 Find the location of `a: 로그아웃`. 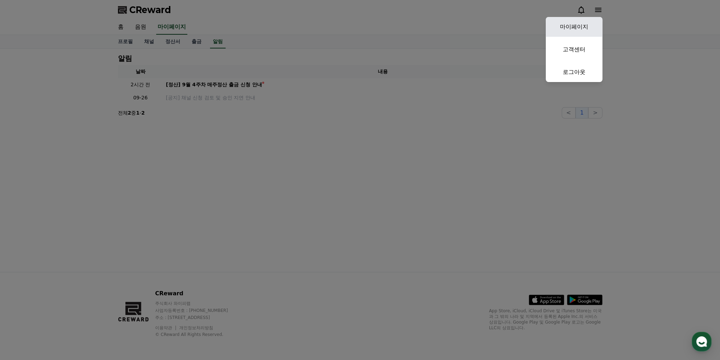

a: 로그아웃 is located at coordinates (574, 72).